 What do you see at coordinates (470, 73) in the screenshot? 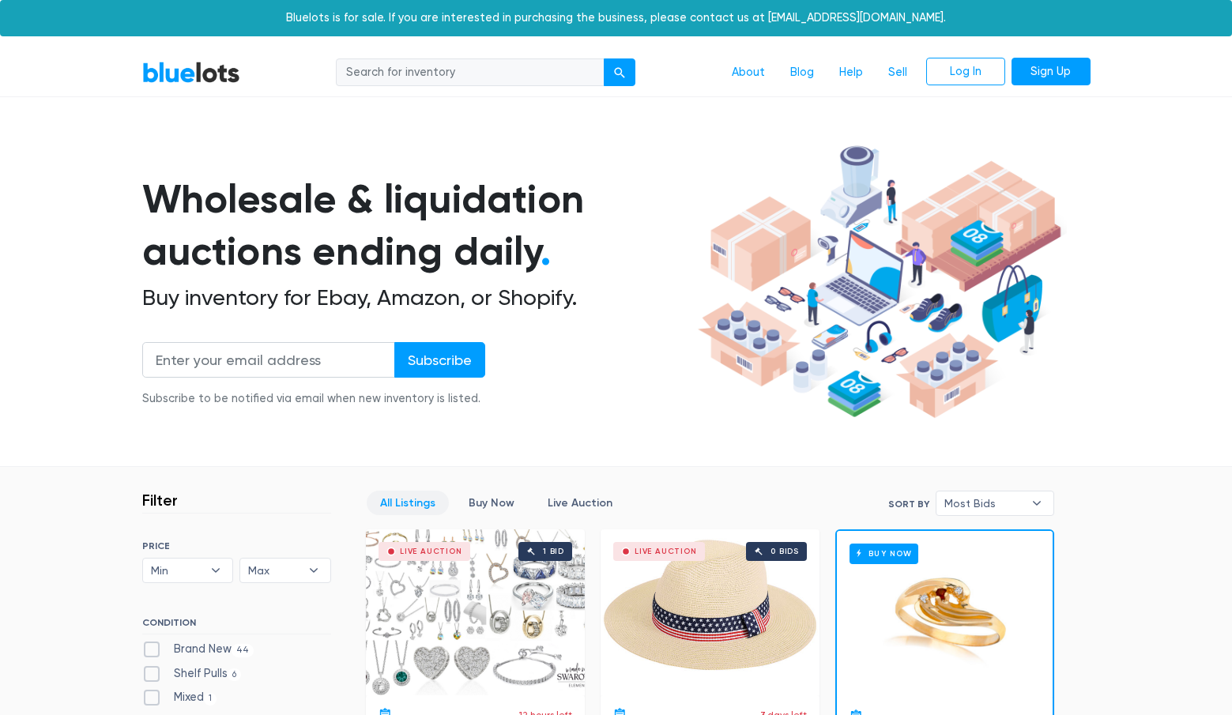
I see `input: Search for inventory` at bounding box center [470, 73].